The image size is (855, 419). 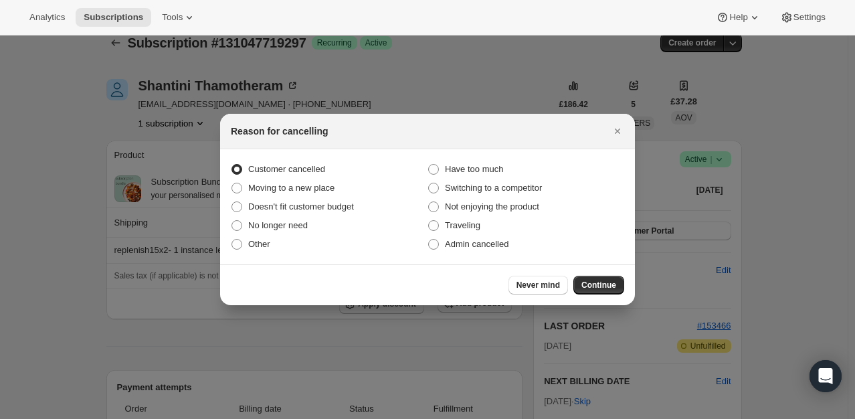 What do you see at coordinates (278, 225) in the screenshot?
I see `span: No longer need` at bounding box center [278, 225].